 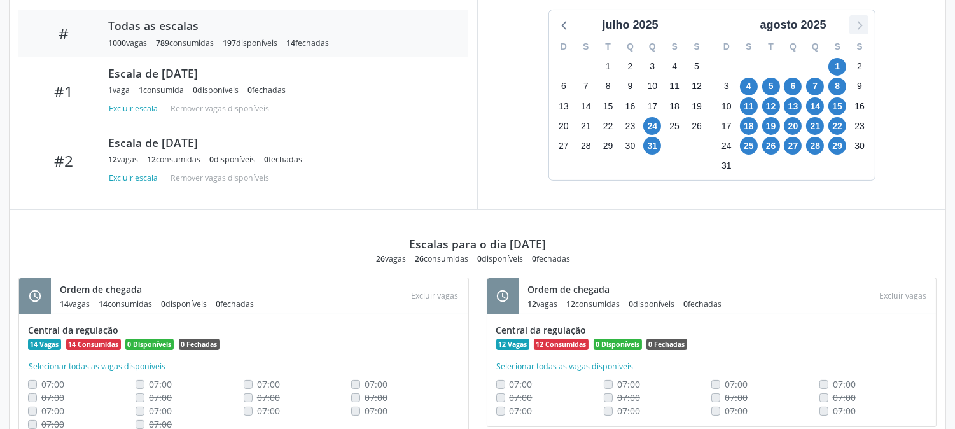 I want to click on span: quinta-feira, 10 de julho de 2025, so click(x=652, y=86).